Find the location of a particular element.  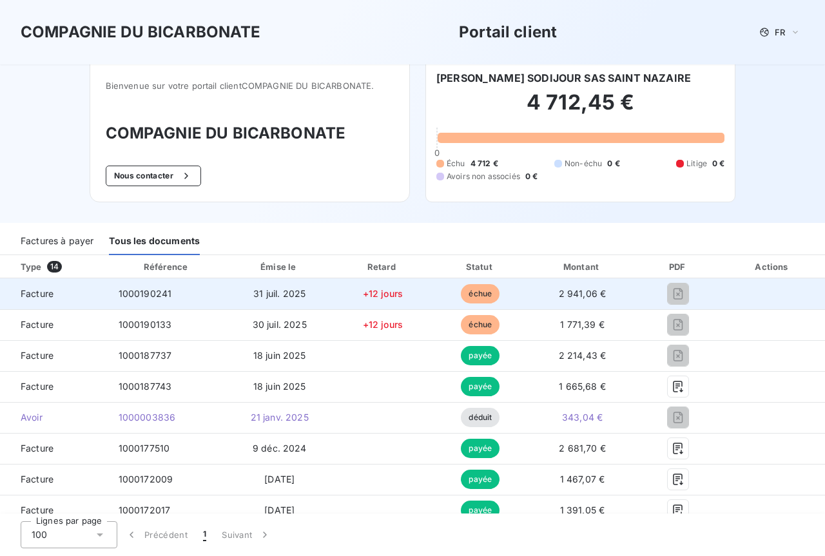

span: 2 941,06 € is located at coordinates (583, 293).